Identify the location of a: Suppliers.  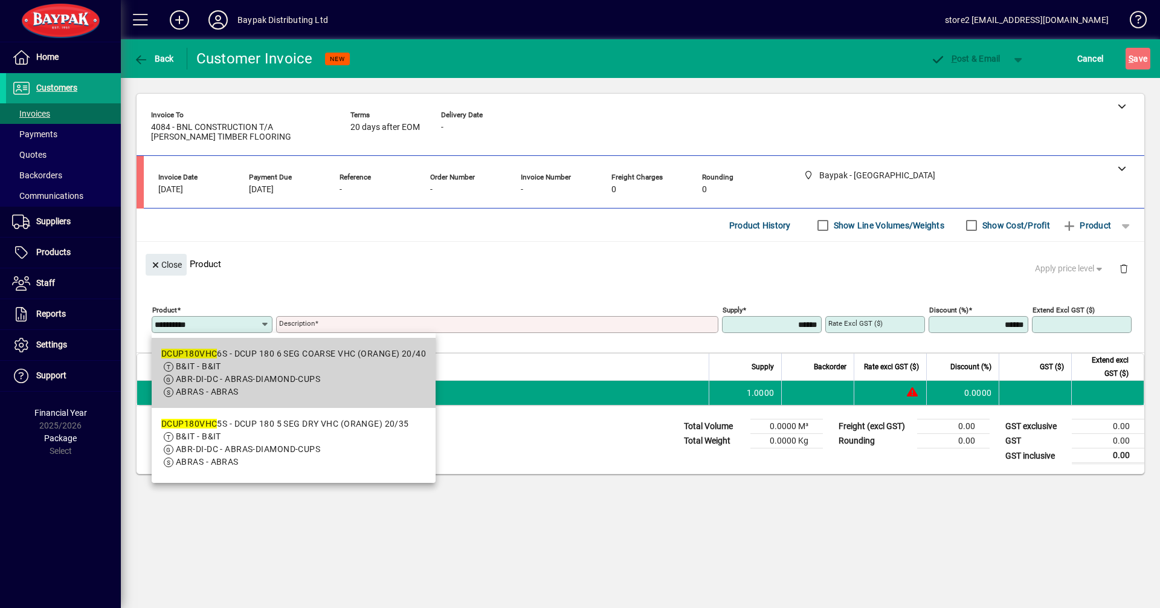
(63, 222).